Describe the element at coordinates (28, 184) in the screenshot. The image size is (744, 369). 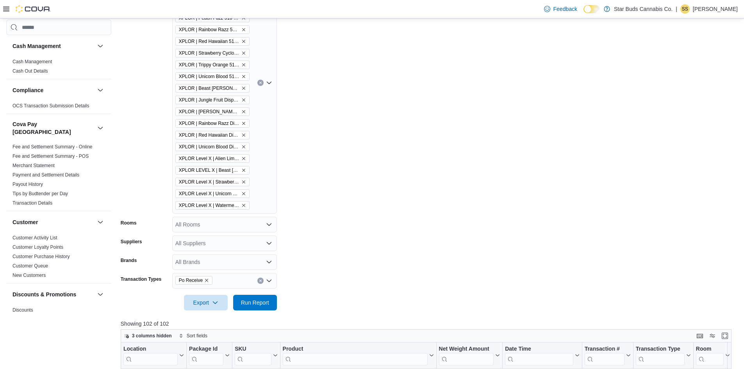
I see `a: Payout History` at that location.